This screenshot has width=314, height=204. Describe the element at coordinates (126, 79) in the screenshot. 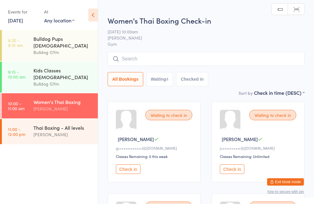

I see `button: All Bookings` at that location.